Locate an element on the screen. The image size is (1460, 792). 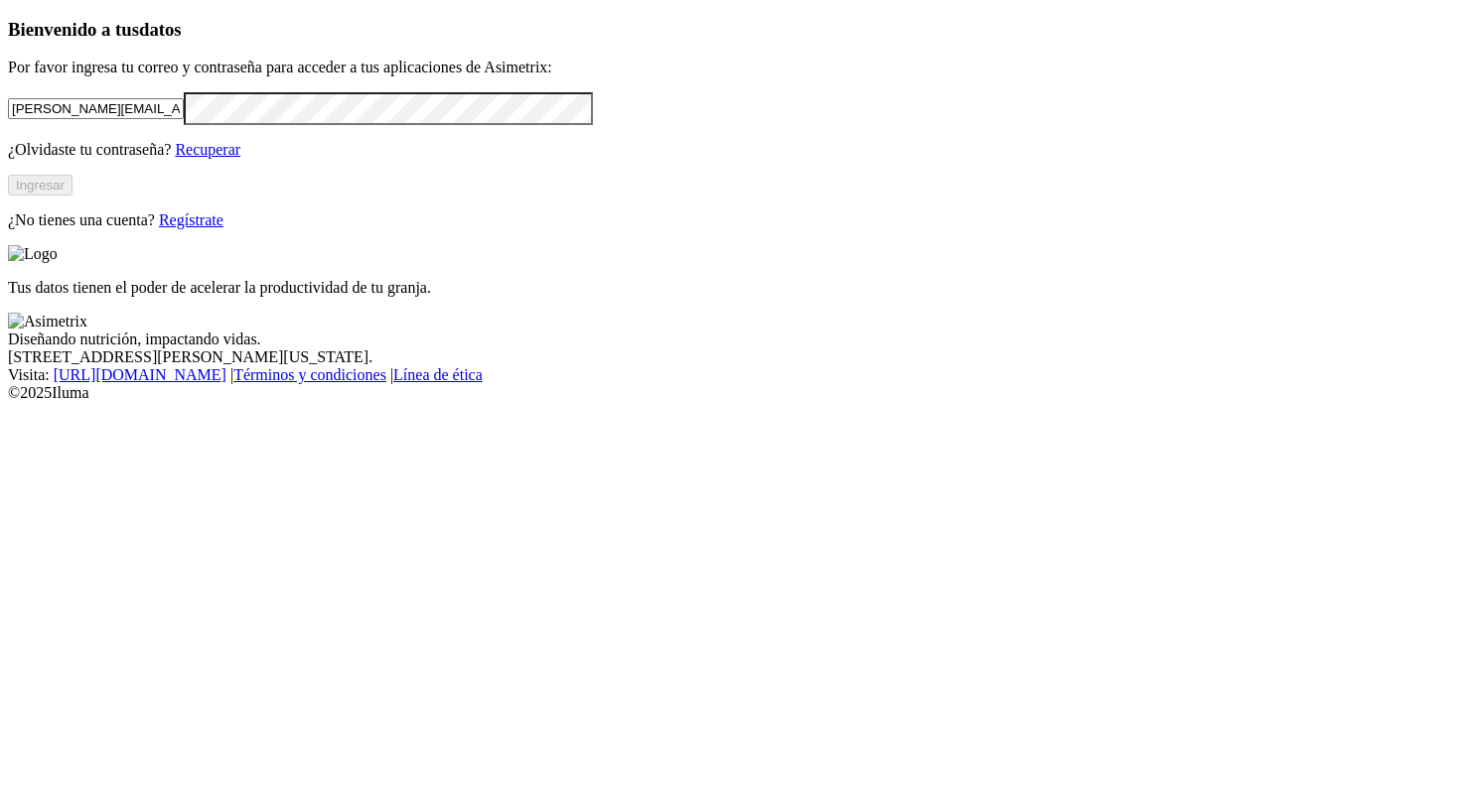
a: Términos y condiciones is located at coordinates (310, 374).